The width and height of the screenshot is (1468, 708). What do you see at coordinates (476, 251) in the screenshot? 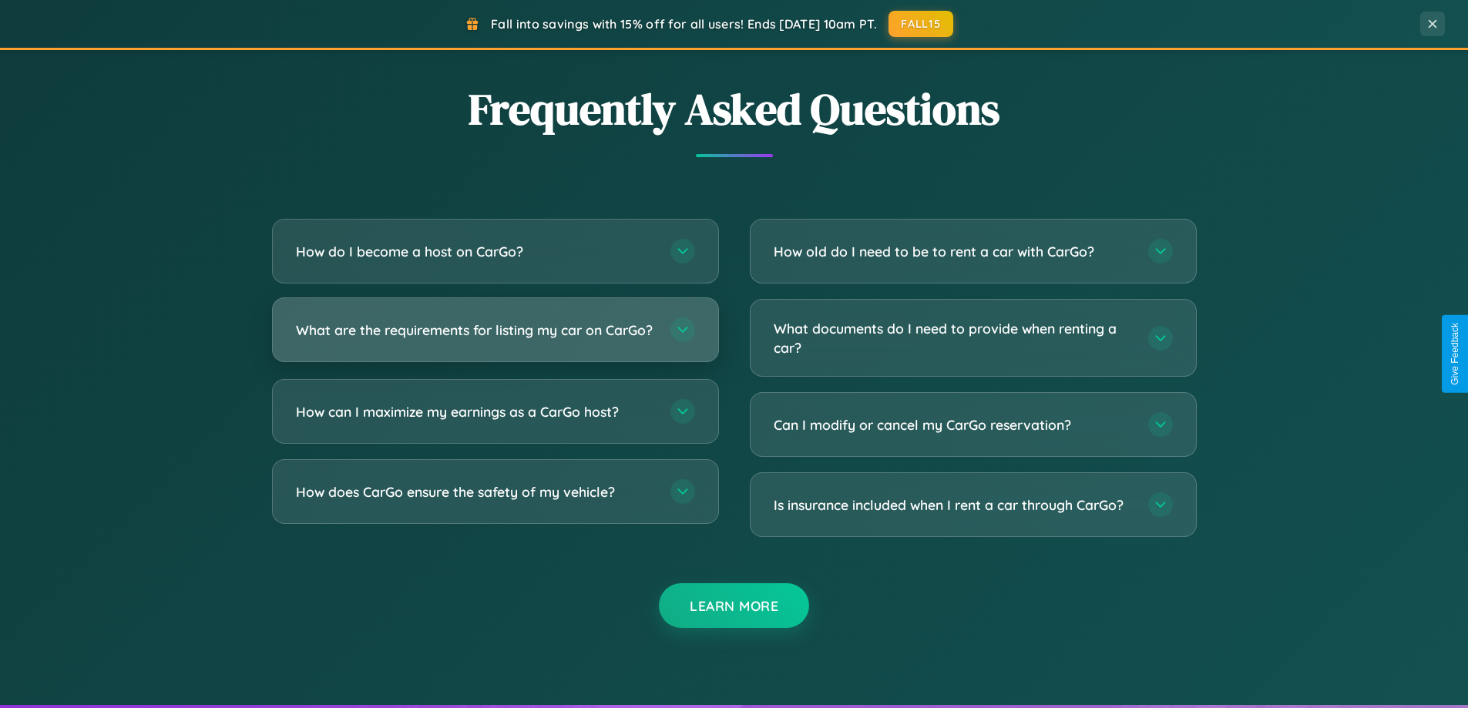
I see `h3: How do I become a host on CarGo?` at bounding box center [476, 251].